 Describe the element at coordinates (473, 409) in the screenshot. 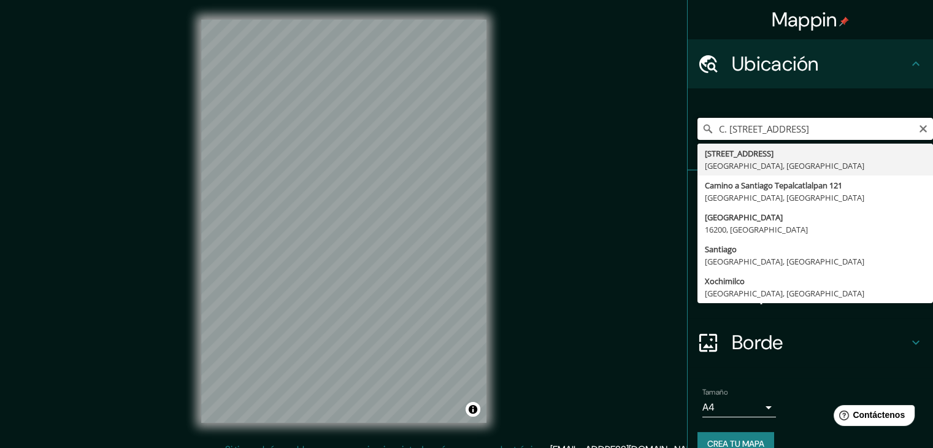

I see `button: Activar o desactivar atribución` at that location.